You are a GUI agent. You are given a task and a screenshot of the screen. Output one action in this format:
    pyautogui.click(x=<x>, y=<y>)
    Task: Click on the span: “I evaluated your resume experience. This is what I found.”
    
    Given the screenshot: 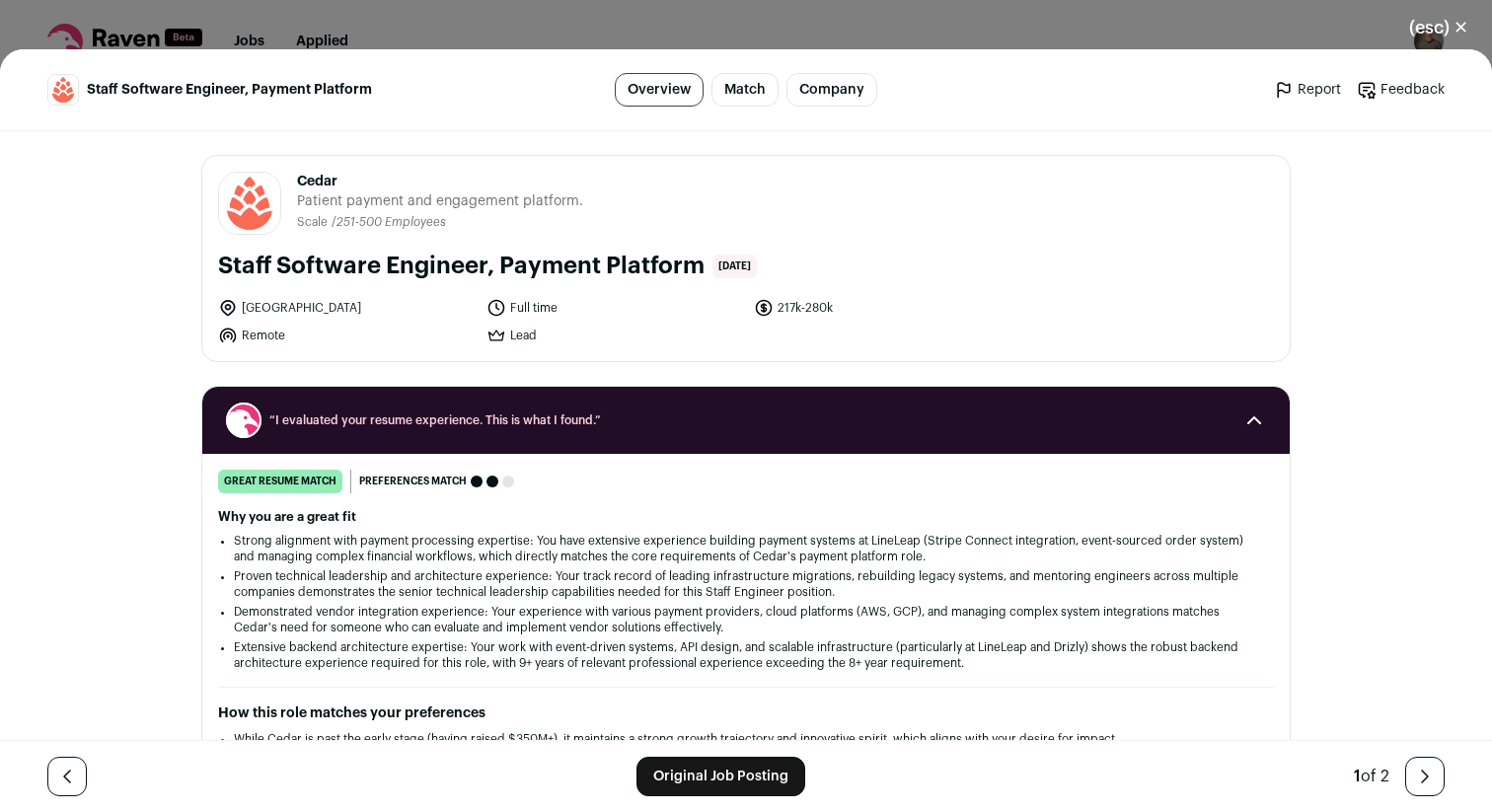 What is the action you would take?
    pyautogui.click(x=746, y=420)
    